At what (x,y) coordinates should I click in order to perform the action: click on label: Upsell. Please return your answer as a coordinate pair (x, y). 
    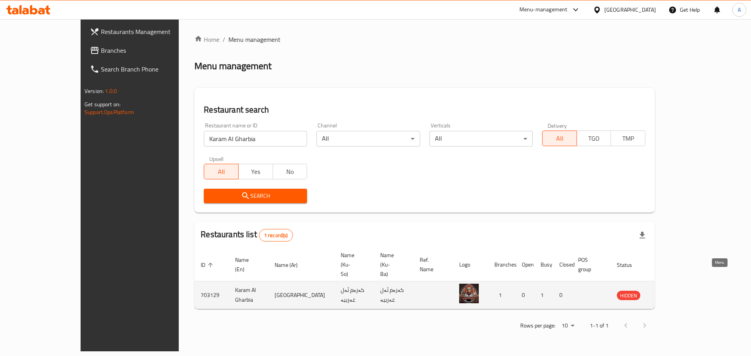
    Looking at the image, I should click on (216, 159).